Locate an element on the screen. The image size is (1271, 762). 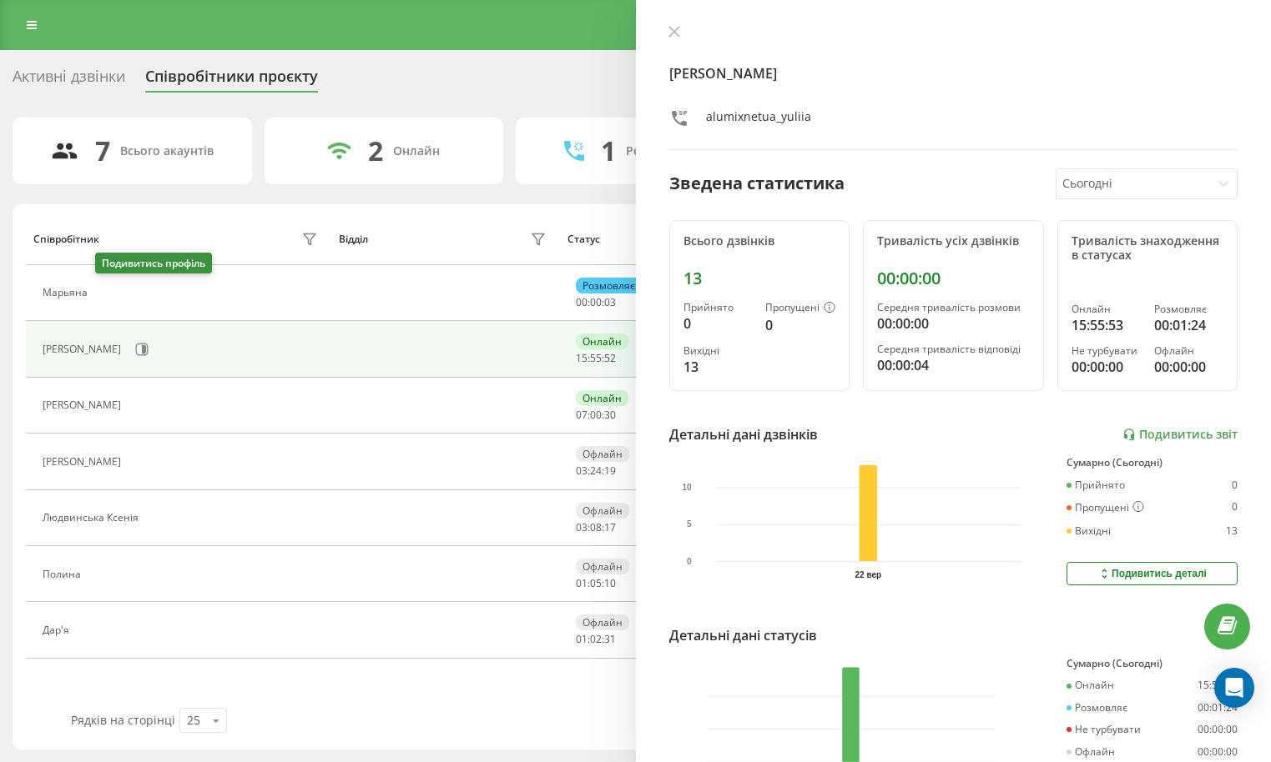
div: Людвинська Ксенія is located at coordinates (93, 518).